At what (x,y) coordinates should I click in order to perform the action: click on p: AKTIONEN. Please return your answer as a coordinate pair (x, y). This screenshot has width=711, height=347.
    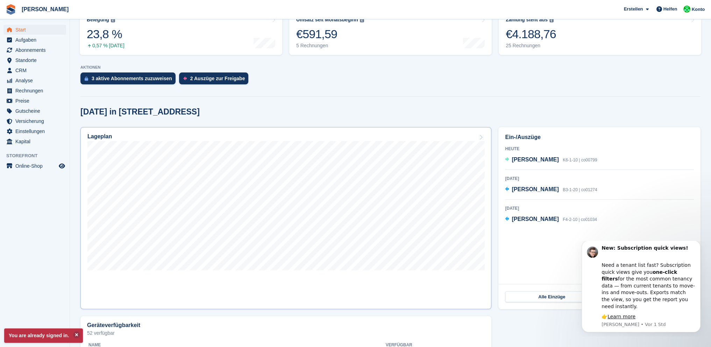
    Looking at the image, I should click on (390, 67).